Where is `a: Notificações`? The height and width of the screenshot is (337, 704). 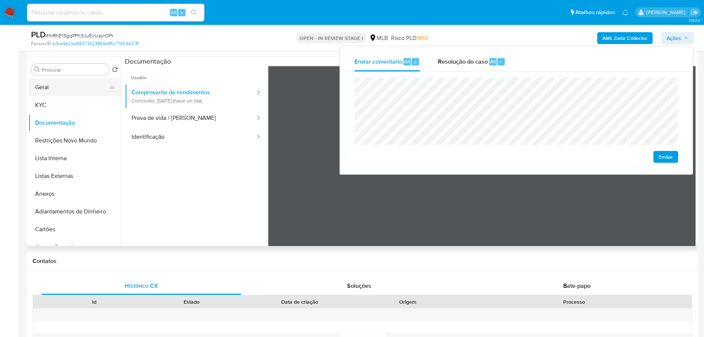
a: Notificações is located at coordinates (626, 12).